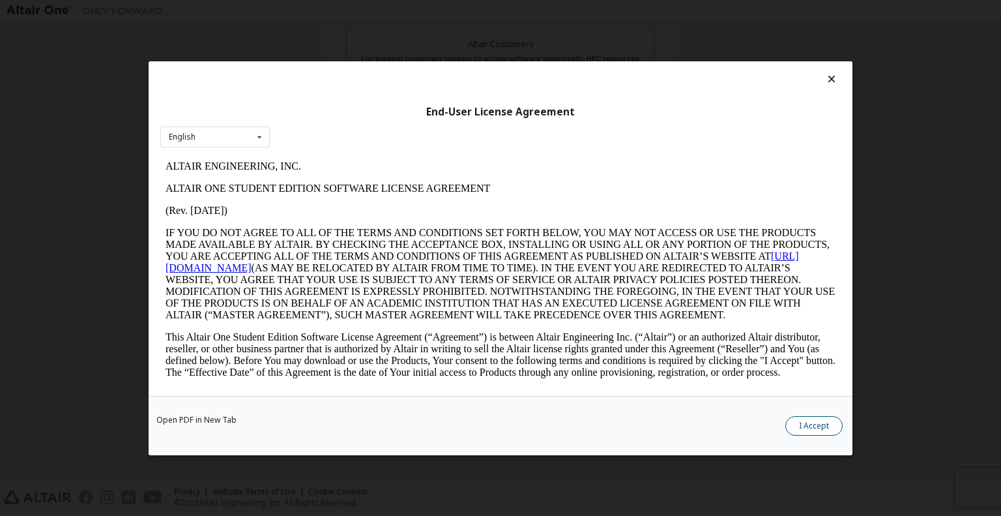 Image resolution: width=1001 pixels, height=516 pixels. I want to click on button: I Accept, so click(814, 425).